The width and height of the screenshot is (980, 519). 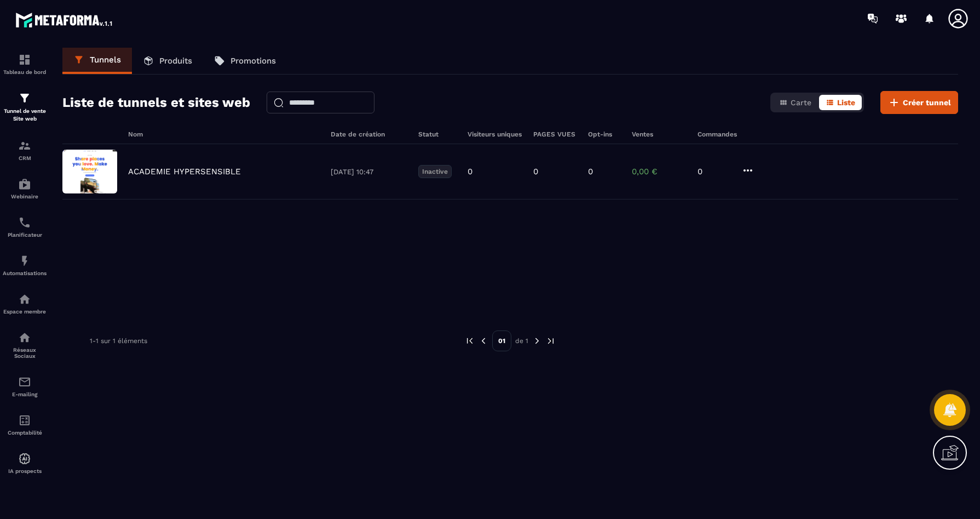 I want to click on a: formationformationCRM, so click(x=25, y=150).